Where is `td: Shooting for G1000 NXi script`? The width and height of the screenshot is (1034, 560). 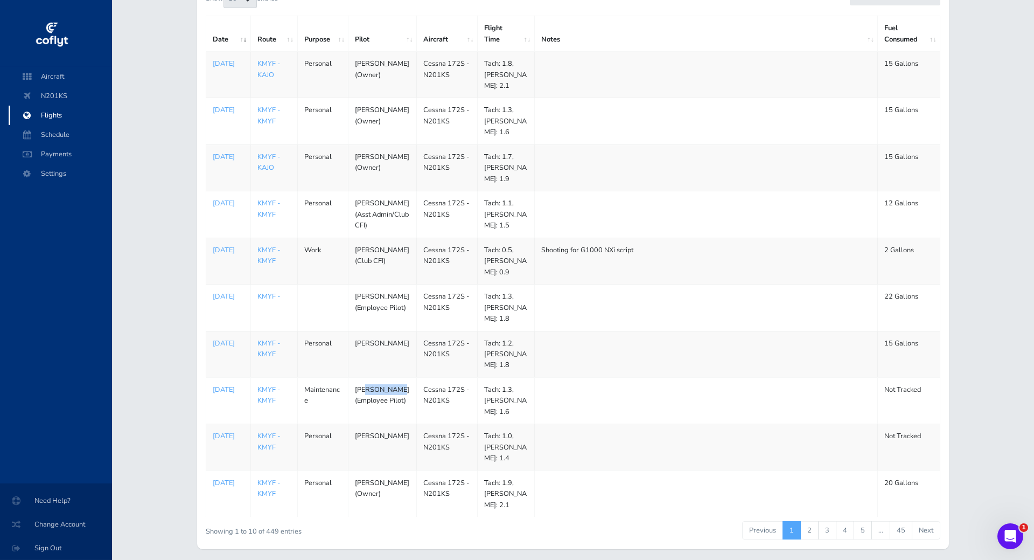
td: Shooting for G1000 NXi script is located at coordinates (706, 261).